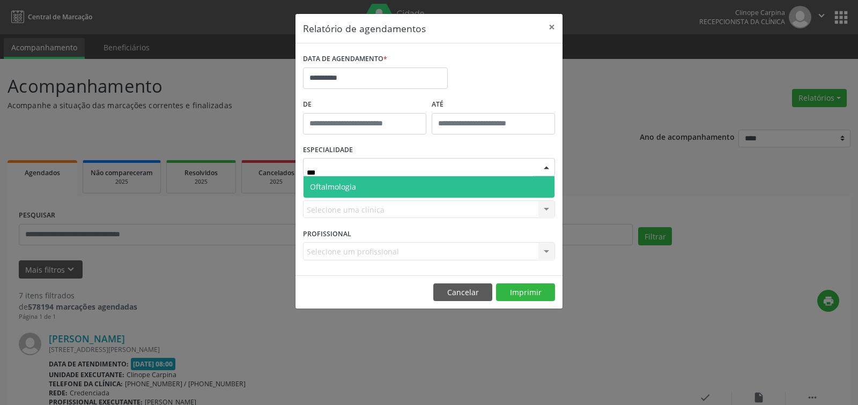 The width and height of the screenshot is (858, 405). What do you see at coordinates (328, 150) in the screenshot?
I see `label: ESPECIALIDADE` at bounding box center [328, 150].